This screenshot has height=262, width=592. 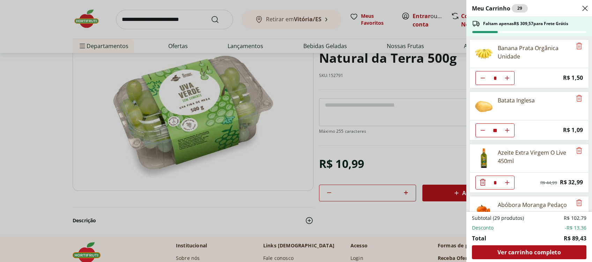 I want to click on span: Ver carrinho completo, so click(x=529, y=253).